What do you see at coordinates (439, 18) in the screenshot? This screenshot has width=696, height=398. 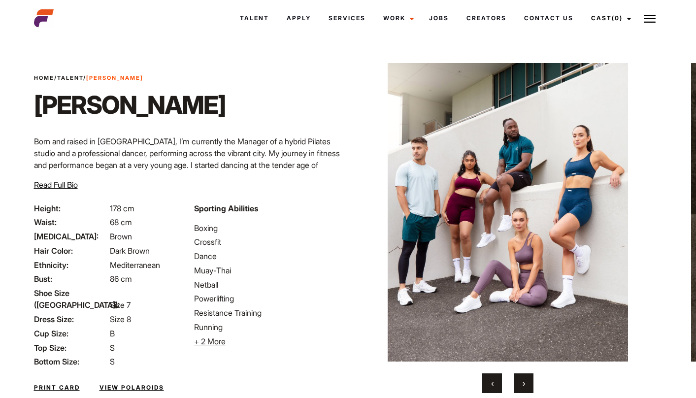 I see `a: Jobs` at bounding box center [439, 18].